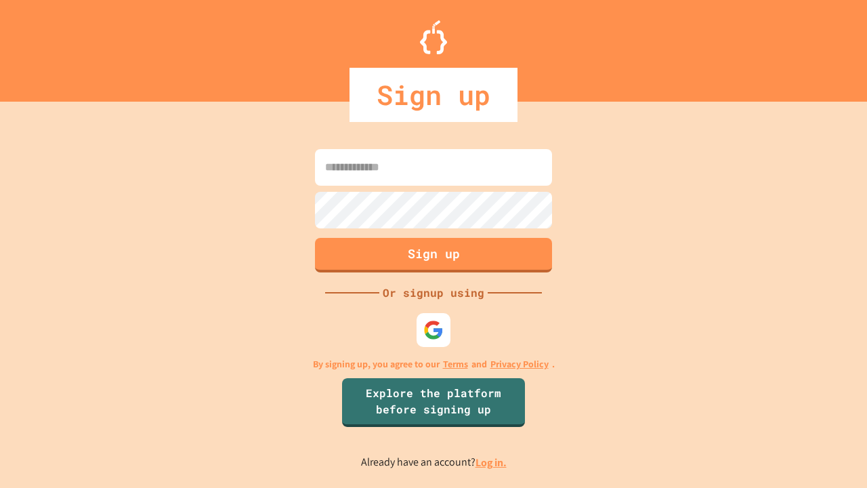 Image resolution: width=867 pixels, height=488 pixels. I want to click on img: google-icon.svg, so click(433, 330).